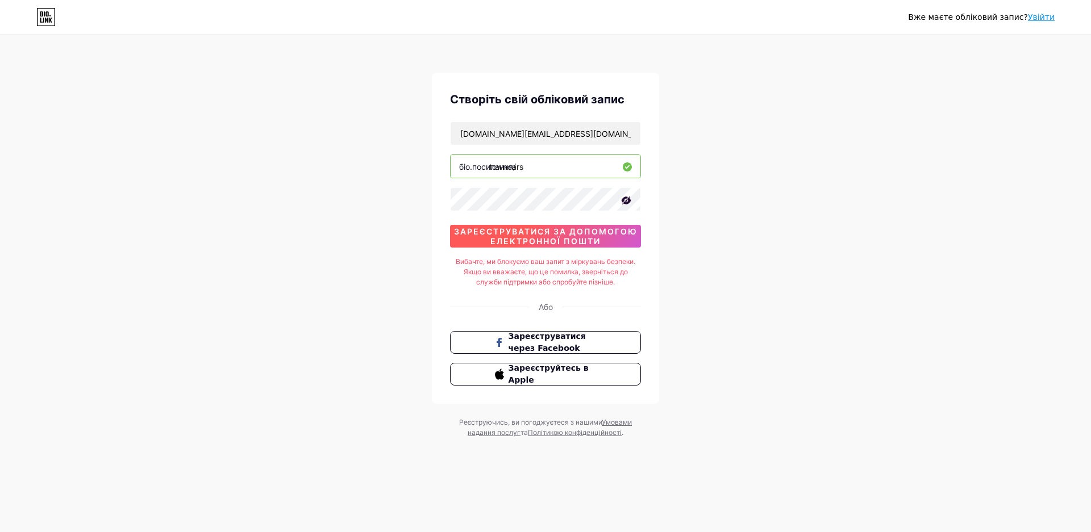 This screenshot has width=1091, height=532. I want to click on input: ім'я користувача, so click(546, 166).